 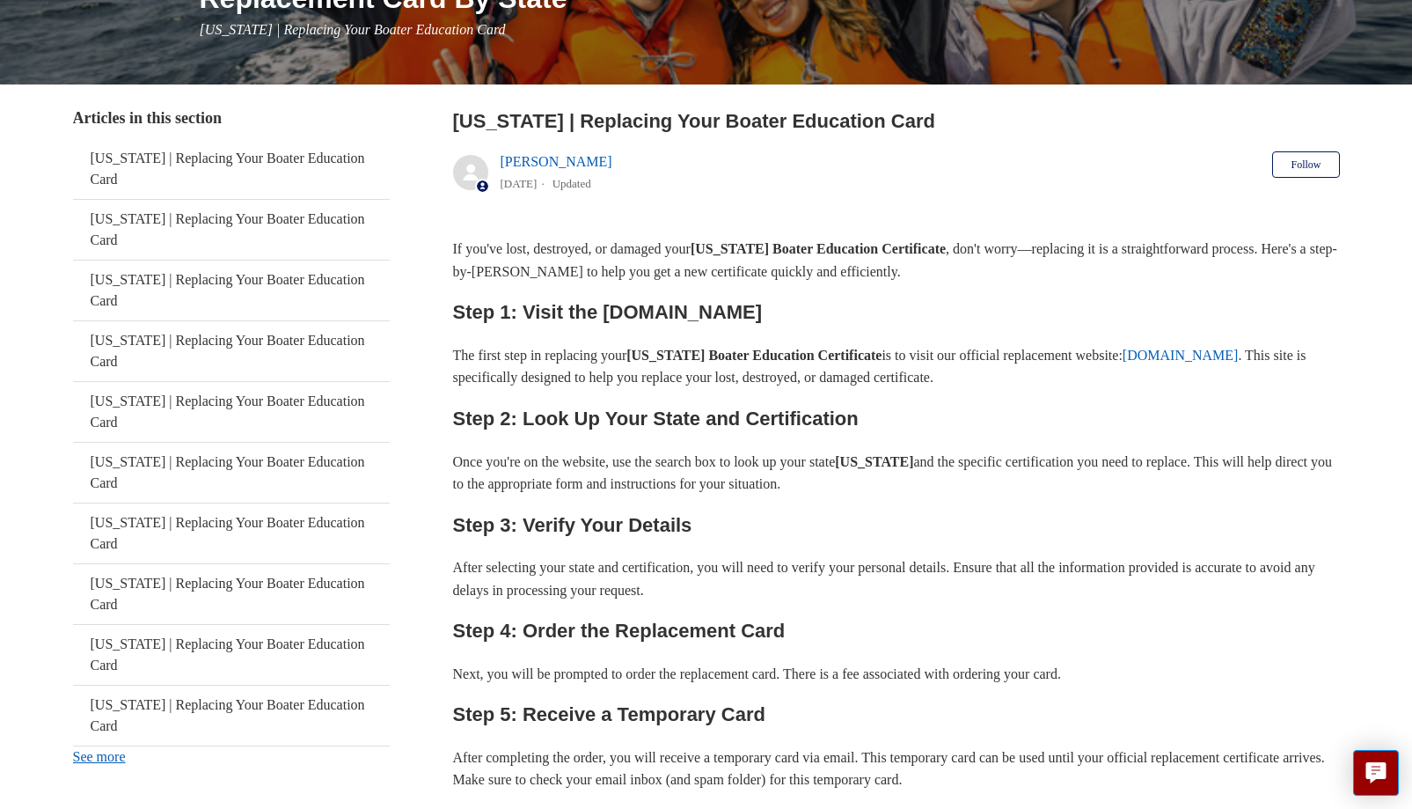 What do you see at coordinates (572, 183) in the screenshot?
I see `li: Updated` at bounding box center [572, 183].